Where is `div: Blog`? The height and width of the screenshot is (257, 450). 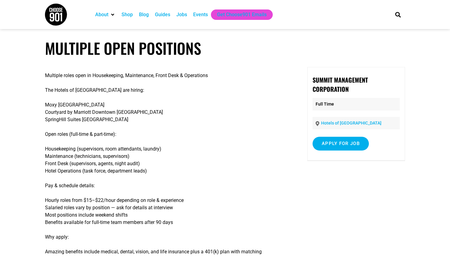
div: Blog is located at coordinates (144, 15).